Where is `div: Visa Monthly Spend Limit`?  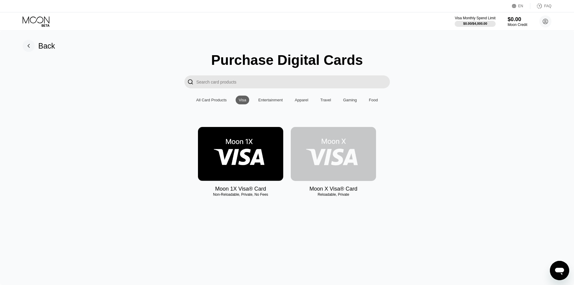 div: Visa Monthly Spend Limit is located at coordinates (475, 18).